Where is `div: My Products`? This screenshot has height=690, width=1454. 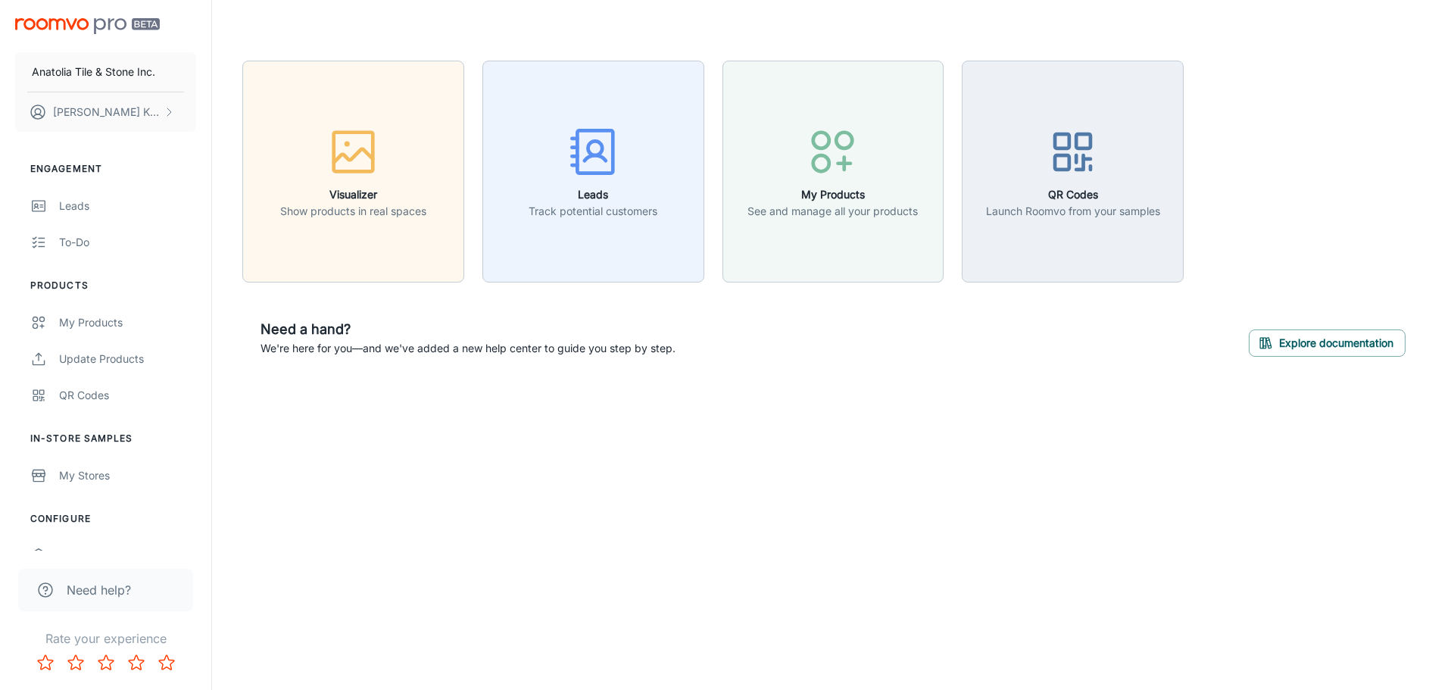 div: My Products is located at coordinates (127, 323).